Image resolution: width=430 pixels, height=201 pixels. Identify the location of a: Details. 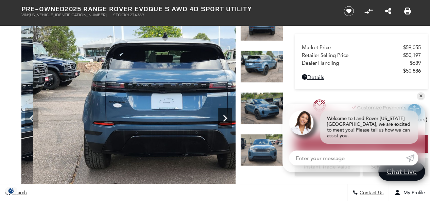
(361, 77).